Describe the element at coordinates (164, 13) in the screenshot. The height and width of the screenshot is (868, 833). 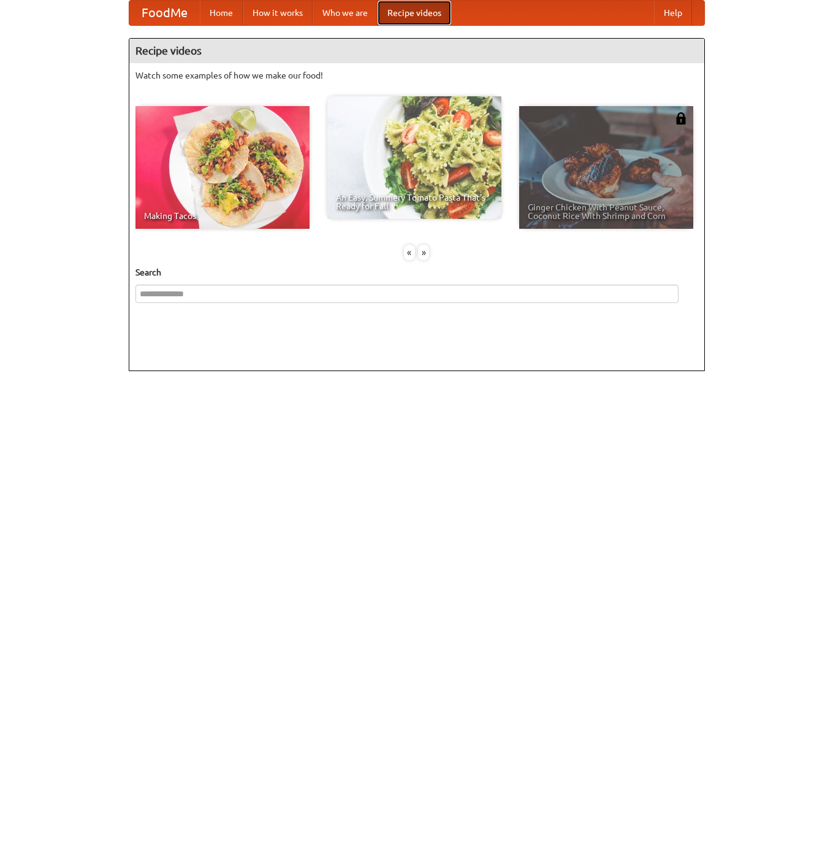
I see `a: FoodMe` at that location.